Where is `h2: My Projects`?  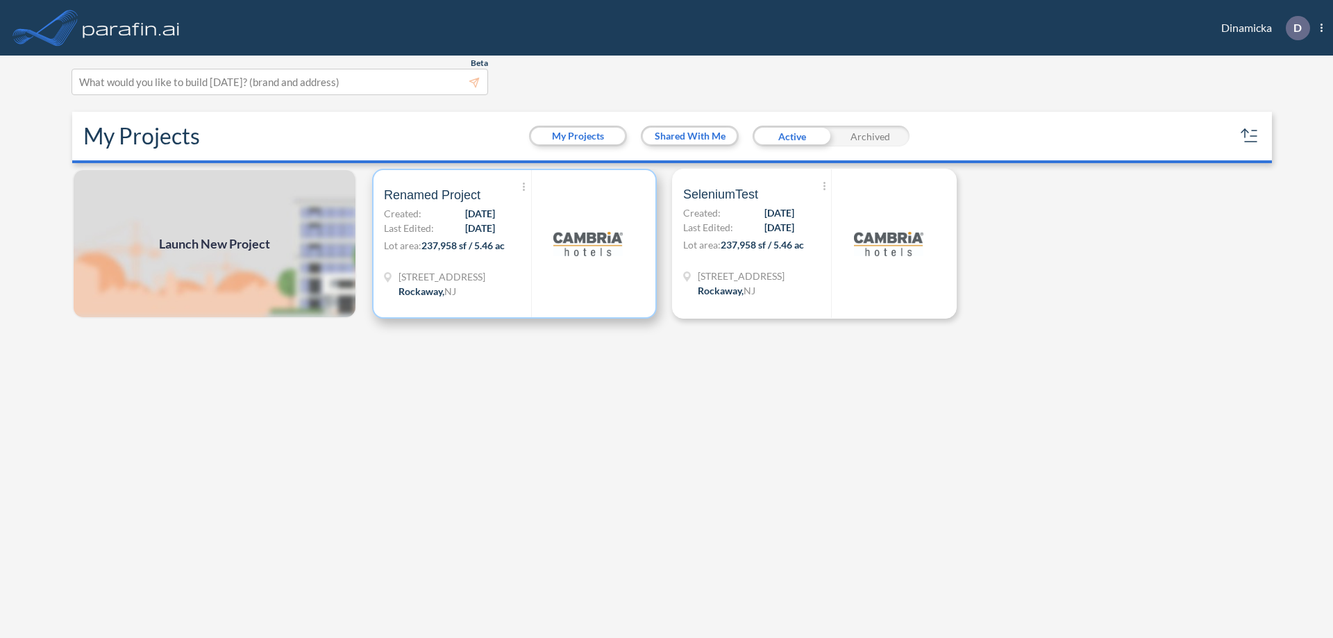
h2: My Projects is located at coordinates (142, 136).